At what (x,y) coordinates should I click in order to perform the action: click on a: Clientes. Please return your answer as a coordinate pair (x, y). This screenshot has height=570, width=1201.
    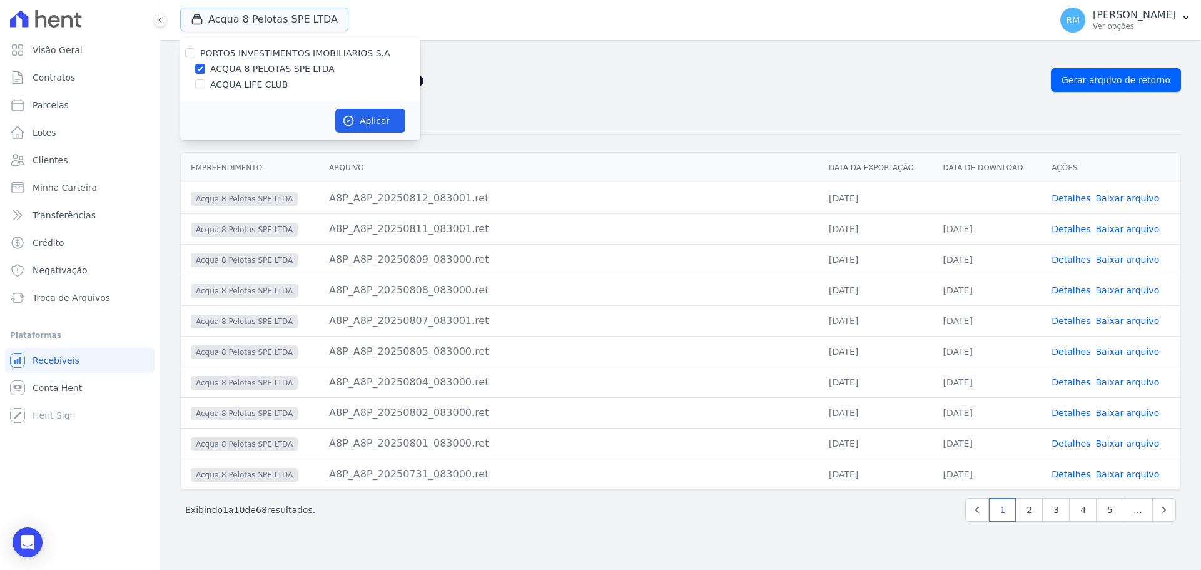
    Looking at the image, I should click on (79, 160).